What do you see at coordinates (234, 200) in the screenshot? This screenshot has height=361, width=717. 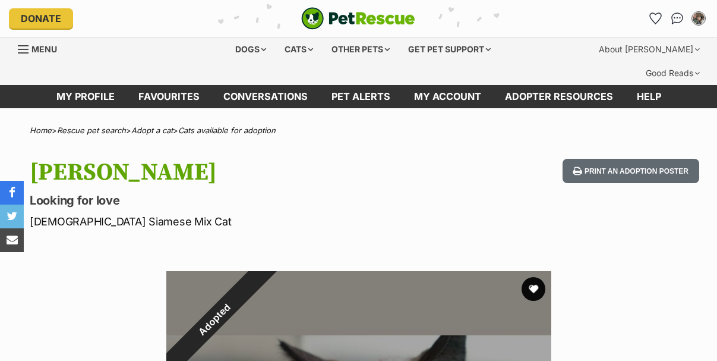 I see `p: Looking for love` at bounding box center [234, 200].